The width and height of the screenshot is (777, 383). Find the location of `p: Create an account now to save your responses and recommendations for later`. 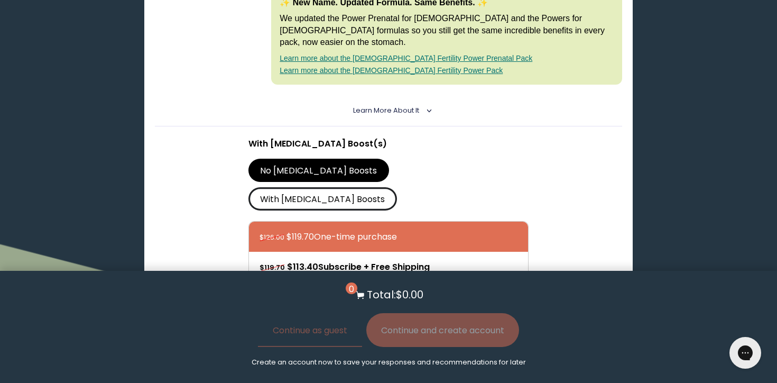

p: Create an account now to save your responses and recommendations for later is located at coordinates (388, 362).